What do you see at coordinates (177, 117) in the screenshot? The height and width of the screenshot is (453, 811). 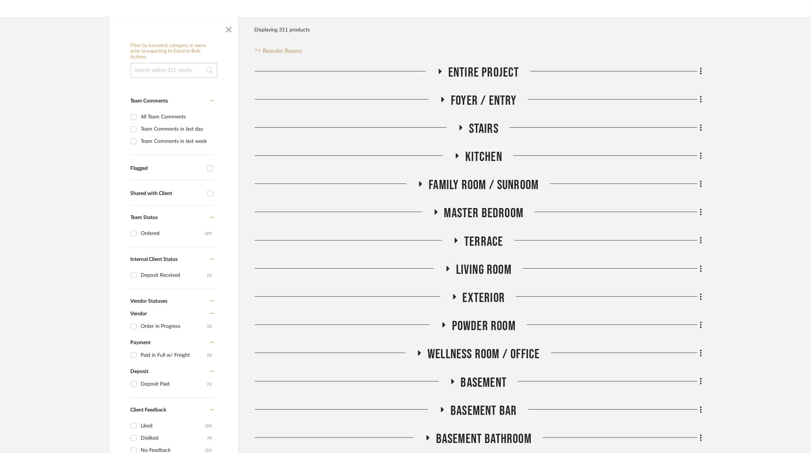 I see `div: All Team Comments` at bounding box center [177, 117].